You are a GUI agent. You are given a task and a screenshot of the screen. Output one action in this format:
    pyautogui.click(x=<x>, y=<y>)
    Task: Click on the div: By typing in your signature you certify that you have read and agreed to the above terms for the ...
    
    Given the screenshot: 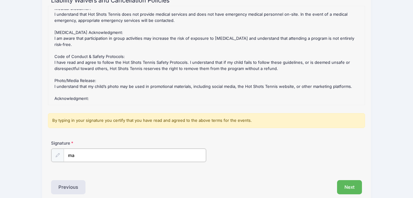 What is the action you would take?
    pyautogui.click(x=207, y=120)
    